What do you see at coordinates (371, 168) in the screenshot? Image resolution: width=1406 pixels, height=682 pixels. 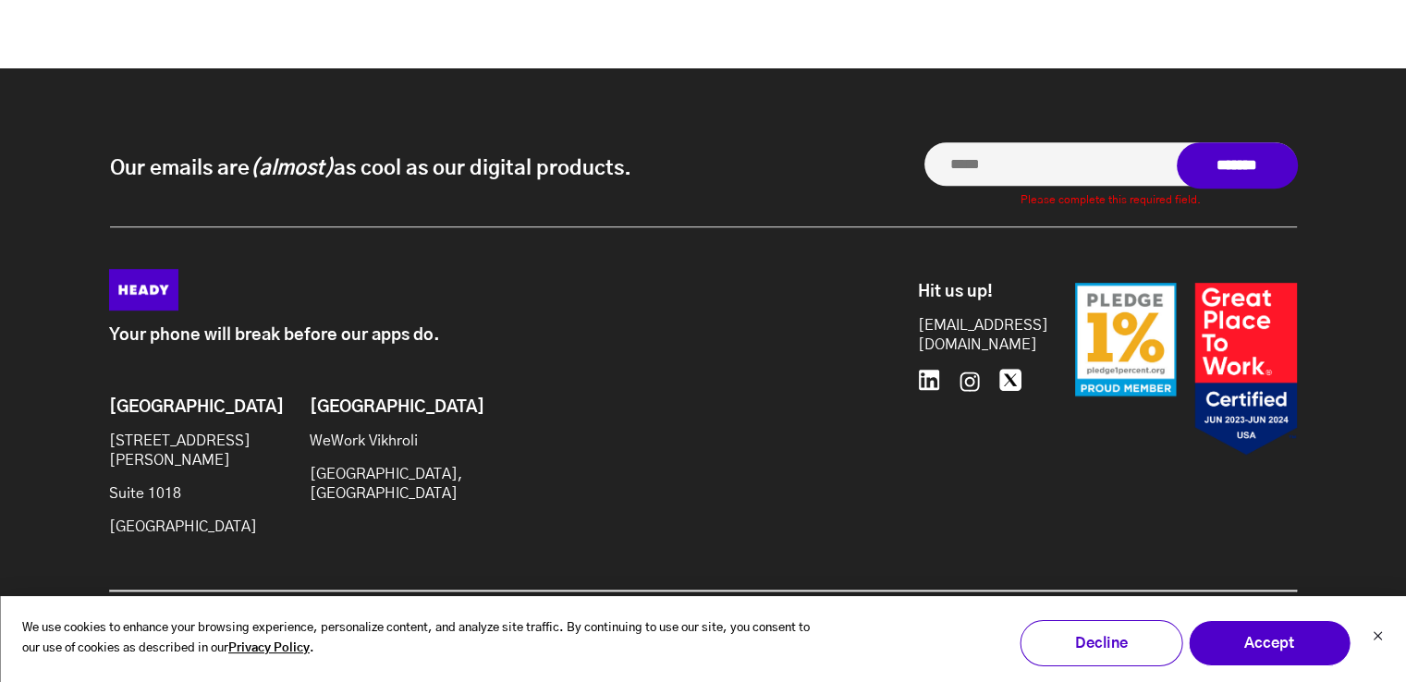 I see `p: Our emails are as cool as our digital products.` at bounding box center [371, 168].